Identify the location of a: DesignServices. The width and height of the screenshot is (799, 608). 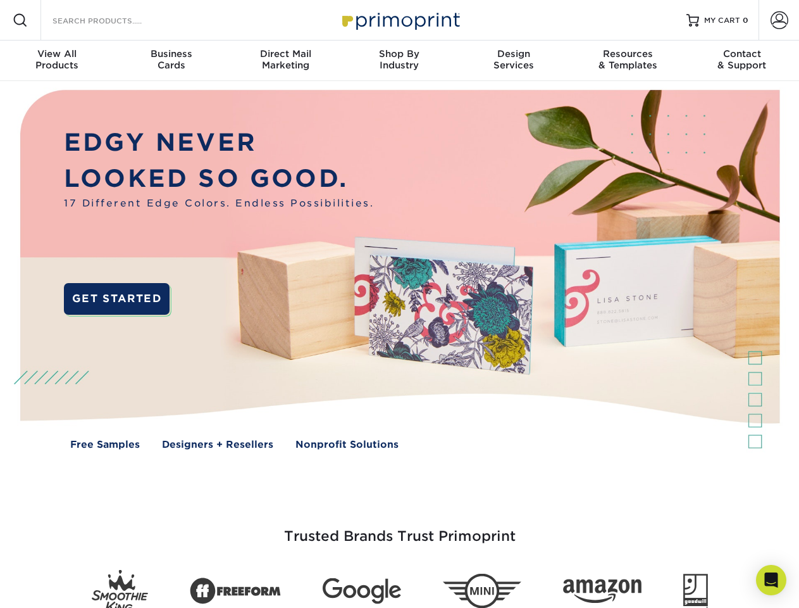
(514, 61).